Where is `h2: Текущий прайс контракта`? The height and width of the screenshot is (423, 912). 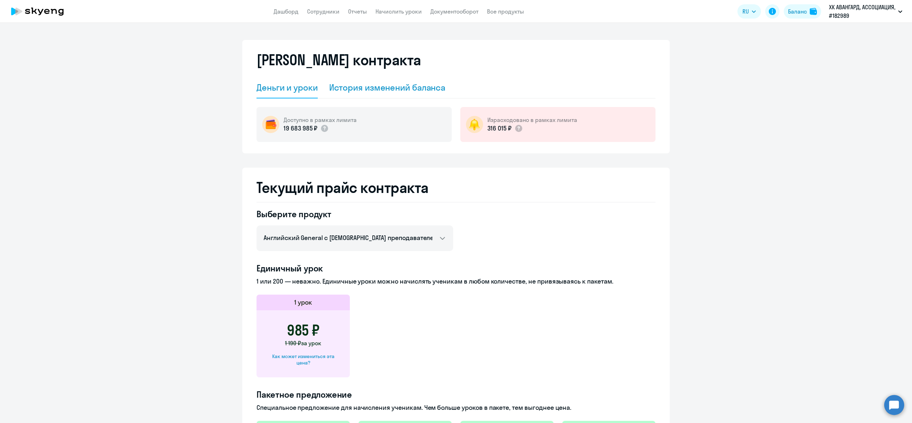
h2: Текущий прайс контракта is located at coordinates (456, 187).